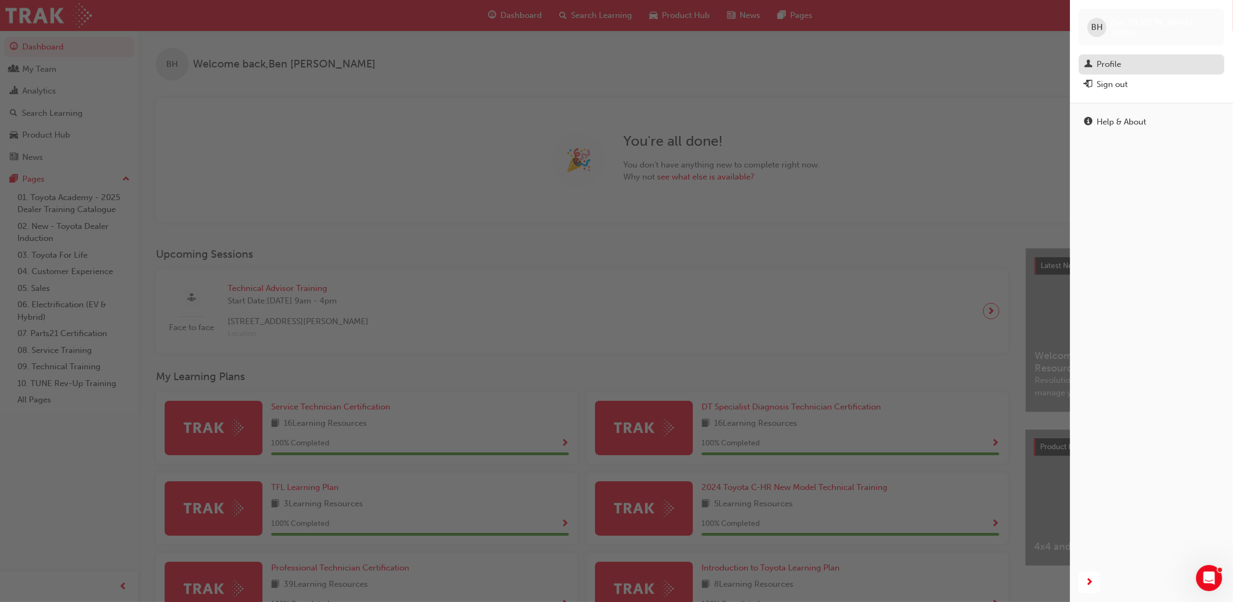 The width and height of the screenshot is (1233, 602). Describe the element at coordinates (1152, 84) in the screenshot. I see `button: Sign out` at that location.